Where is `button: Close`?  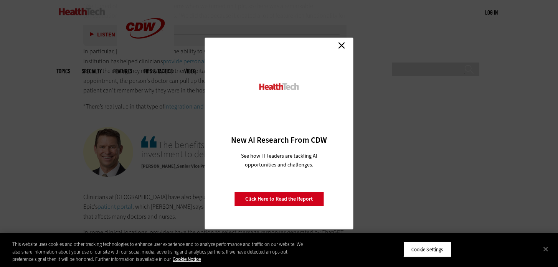 button: Close is located at coordinates (546, 249).